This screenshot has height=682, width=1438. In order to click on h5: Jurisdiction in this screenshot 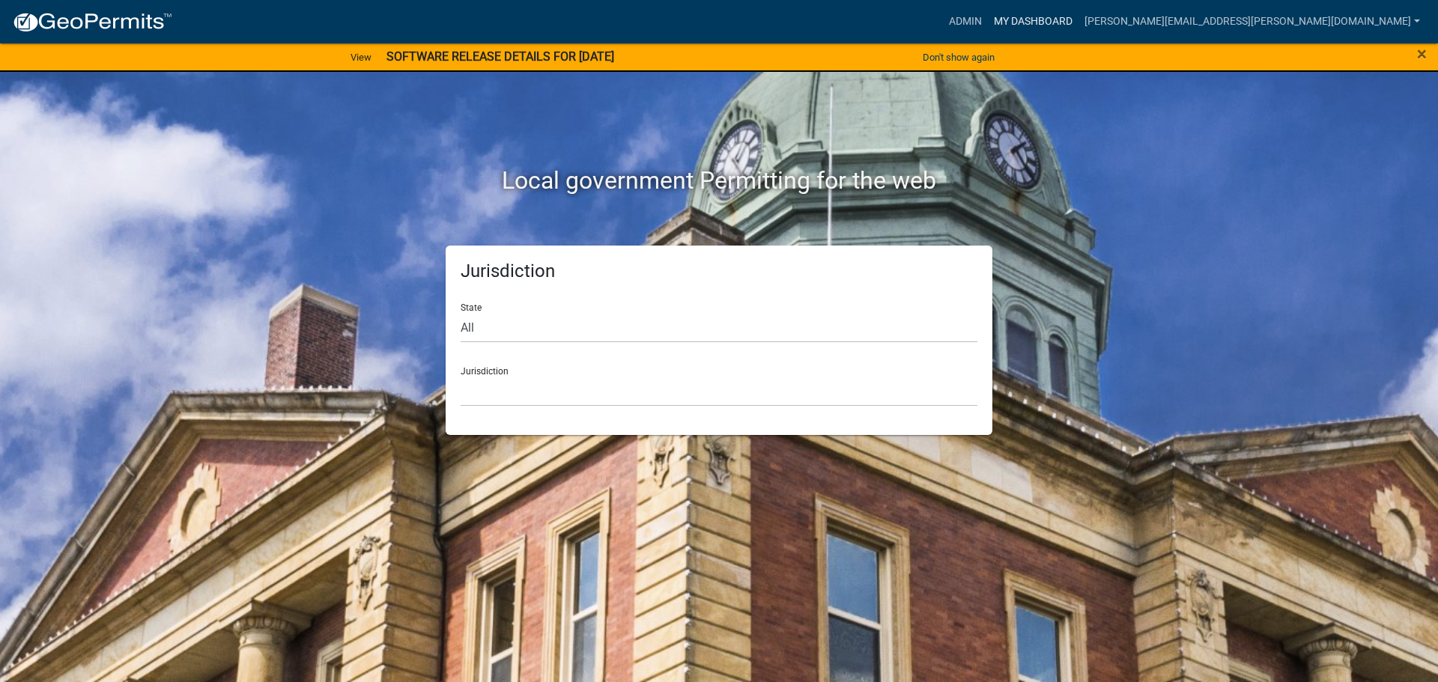, I will do `click(719, 271)`.